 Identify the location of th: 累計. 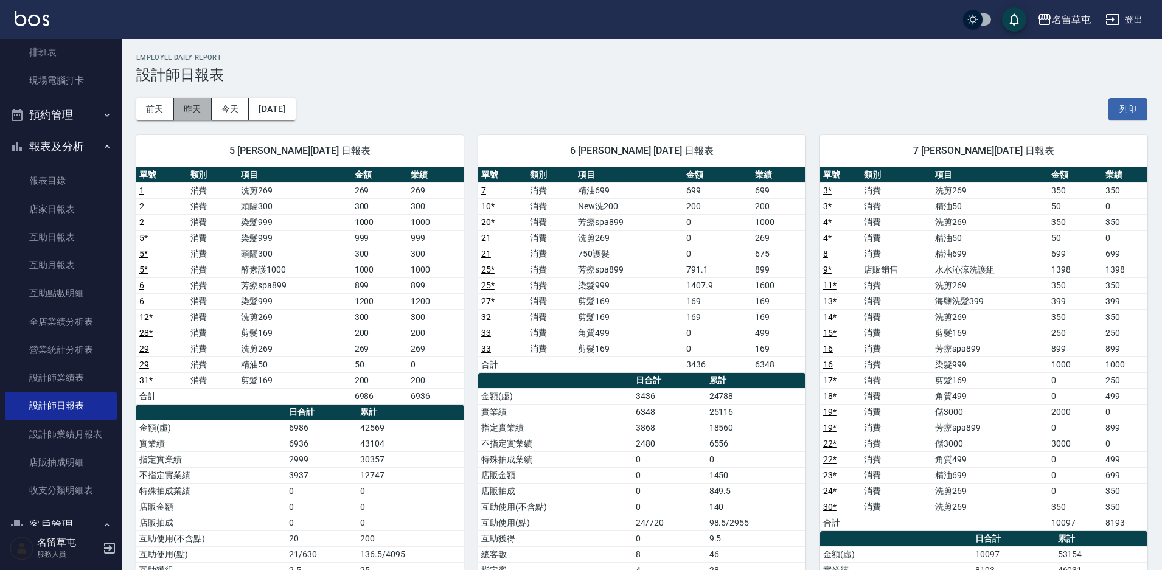
(410, 412).